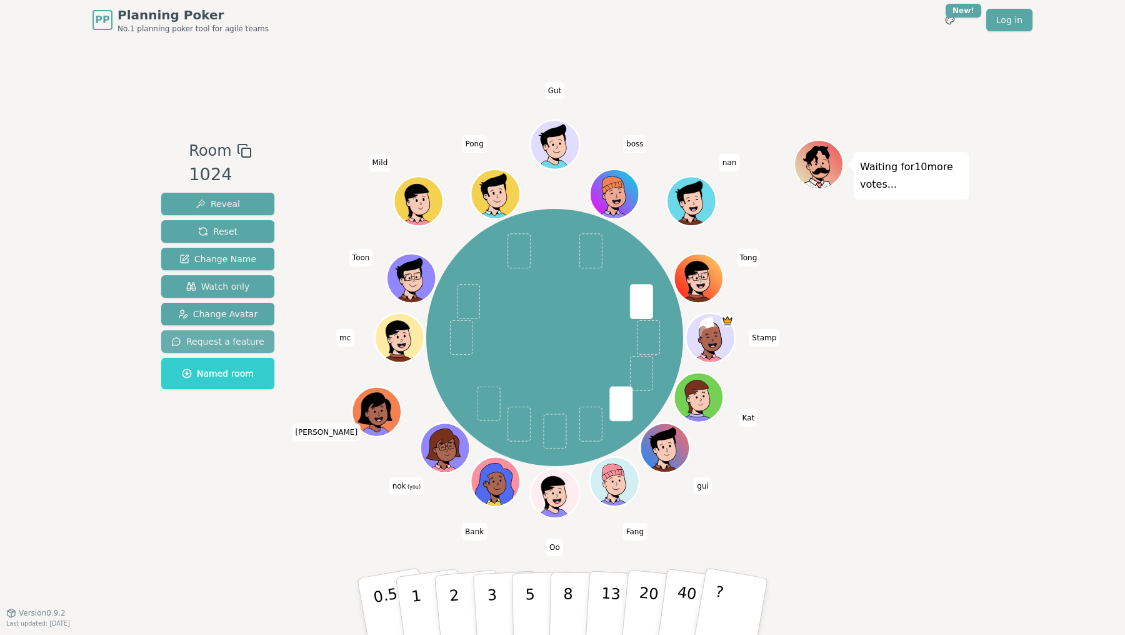 This screenshot has height=635, width=1125. I want to click on div: New!, so click(963, 11).